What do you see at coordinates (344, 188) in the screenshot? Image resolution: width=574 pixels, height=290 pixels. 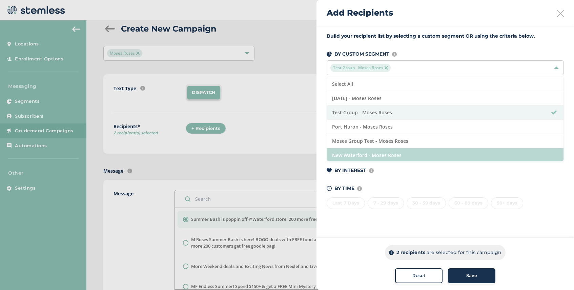 I see `p: BY TIME` at bounding box center [344, 188].